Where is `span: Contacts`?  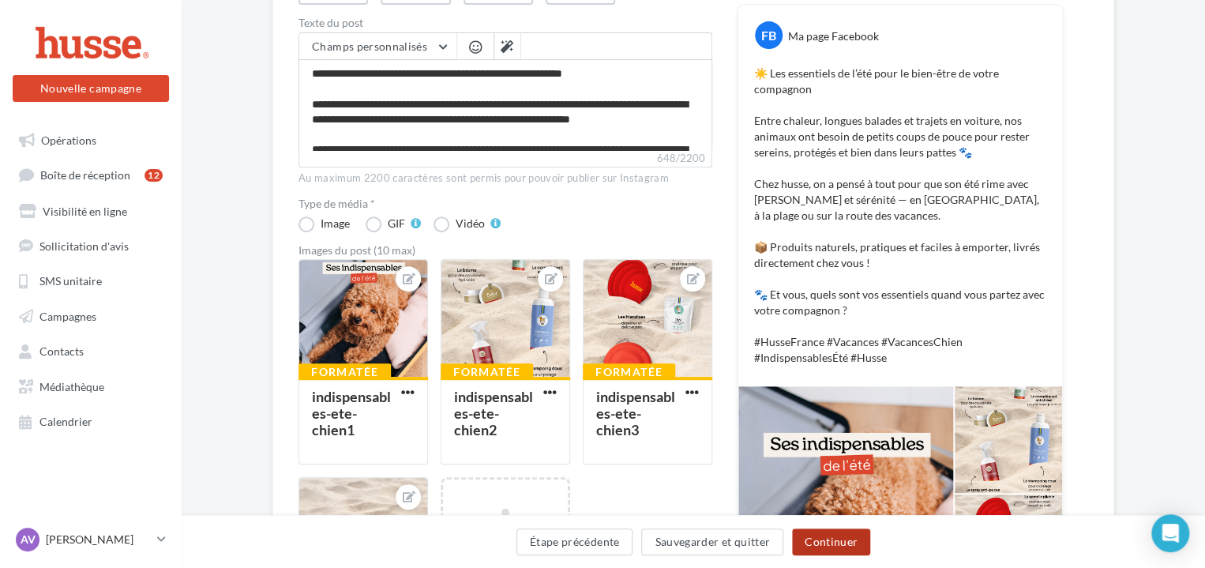
span: Contacts is located at coordinates (62, 351).